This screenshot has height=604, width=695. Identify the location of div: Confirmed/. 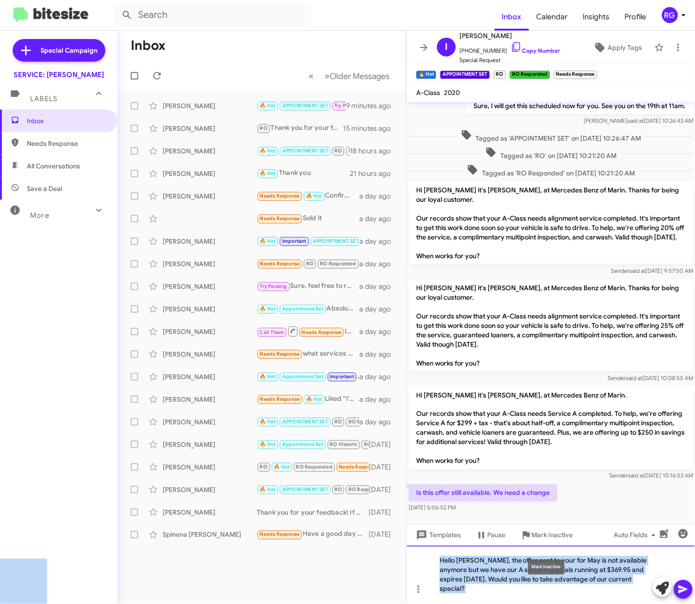
(308, 196).